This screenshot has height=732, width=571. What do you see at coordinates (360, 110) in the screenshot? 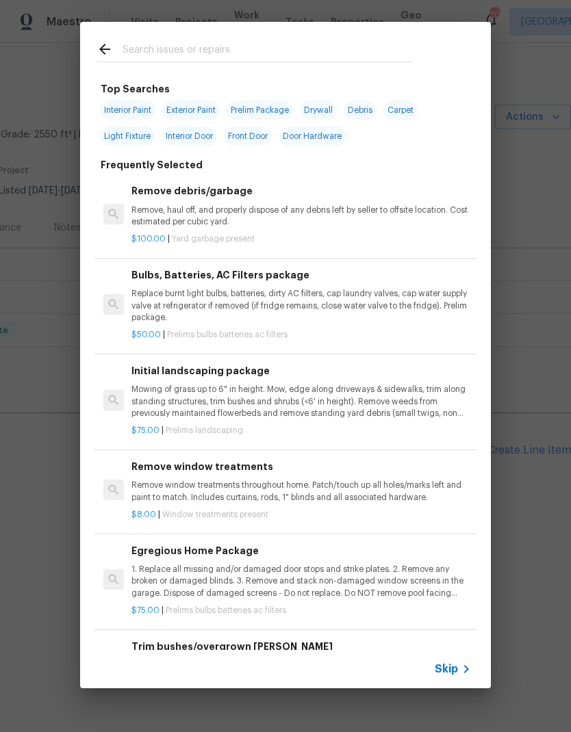
I see `span: Debris` at bounding box center [360, 110].